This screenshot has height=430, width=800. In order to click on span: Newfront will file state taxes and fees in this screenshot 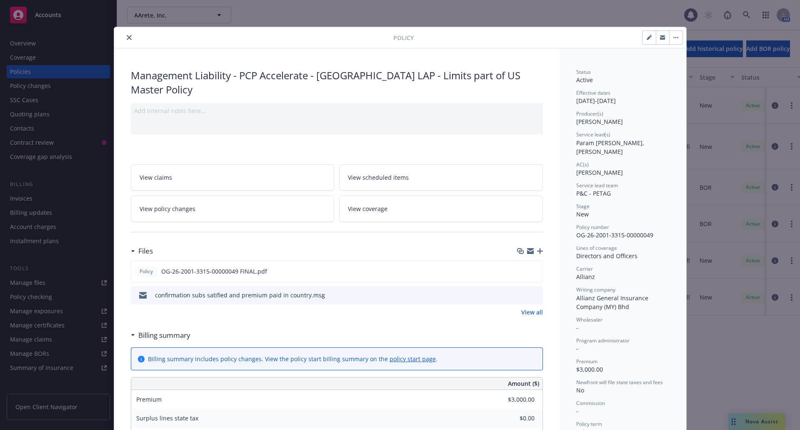, I will do `click(620, 382)`.